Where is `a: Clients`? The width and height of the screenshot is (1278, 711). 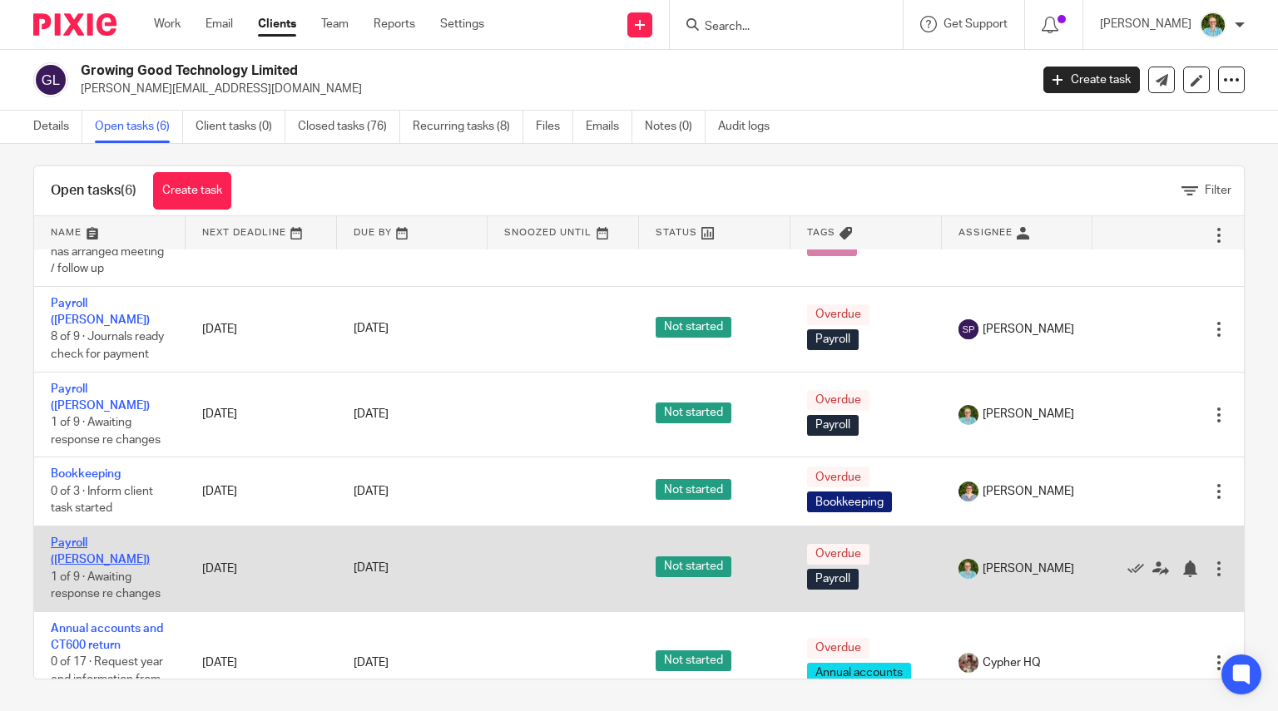
a: Clients is located at coordinates (277, 24).